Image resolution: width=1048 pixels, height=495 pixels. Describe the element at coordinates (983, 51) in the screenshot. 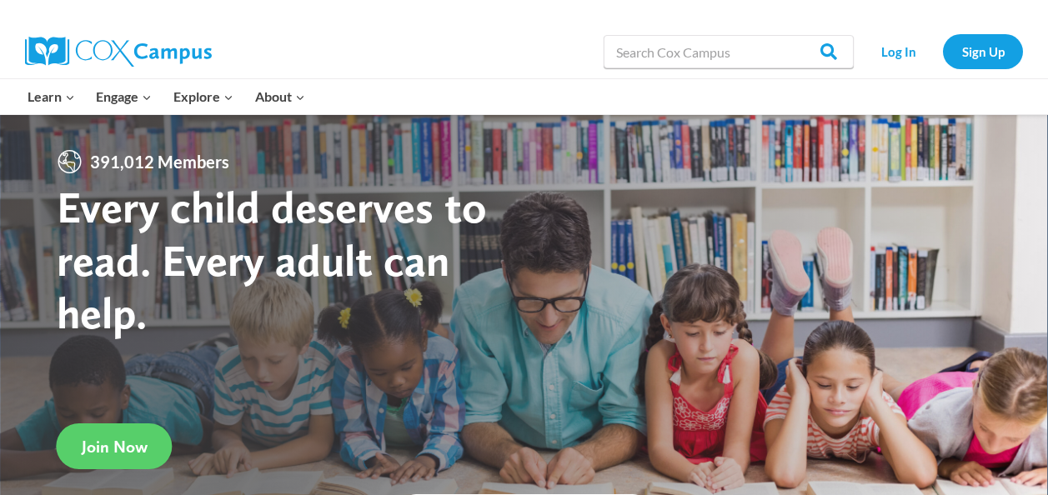

I see `a: Sign Up` at that location.